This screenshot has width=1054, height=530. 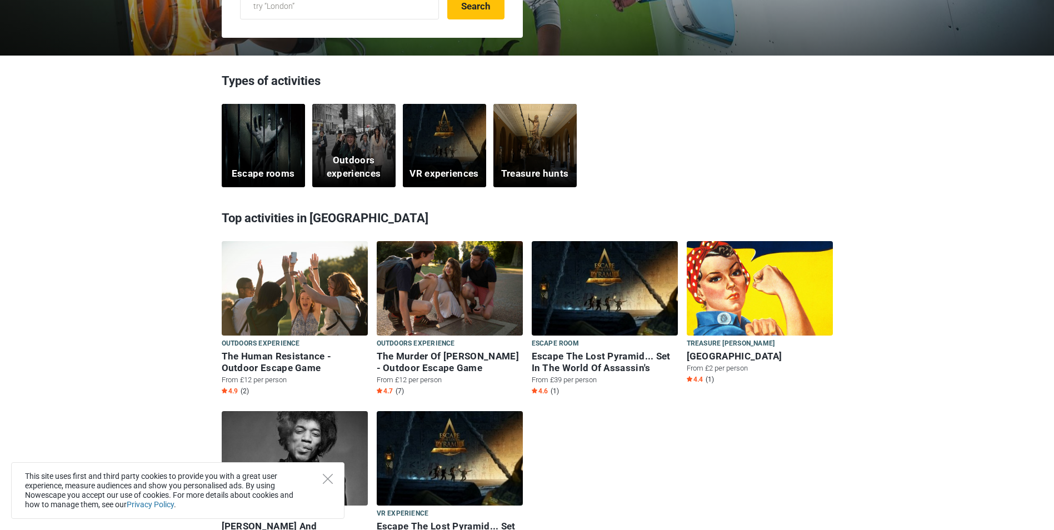 I want to click on span: Escape room, so click(x=555, y=344).